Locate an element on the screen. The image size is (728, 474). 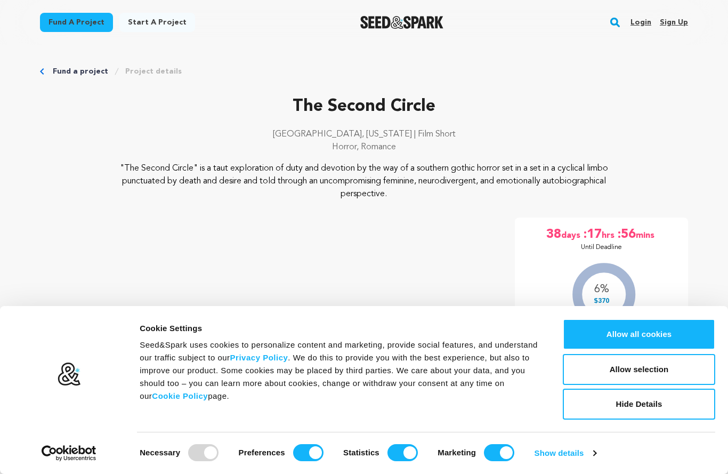
span: hrs is located at coordinates (609, 235).